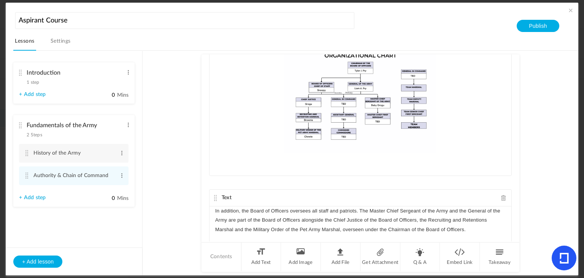 The height and width of the screenshot is (278, 584). What do you see at coordinates (221, 256) in the screenshot?
I see `li: Contents` at bounding box center [221, 256].